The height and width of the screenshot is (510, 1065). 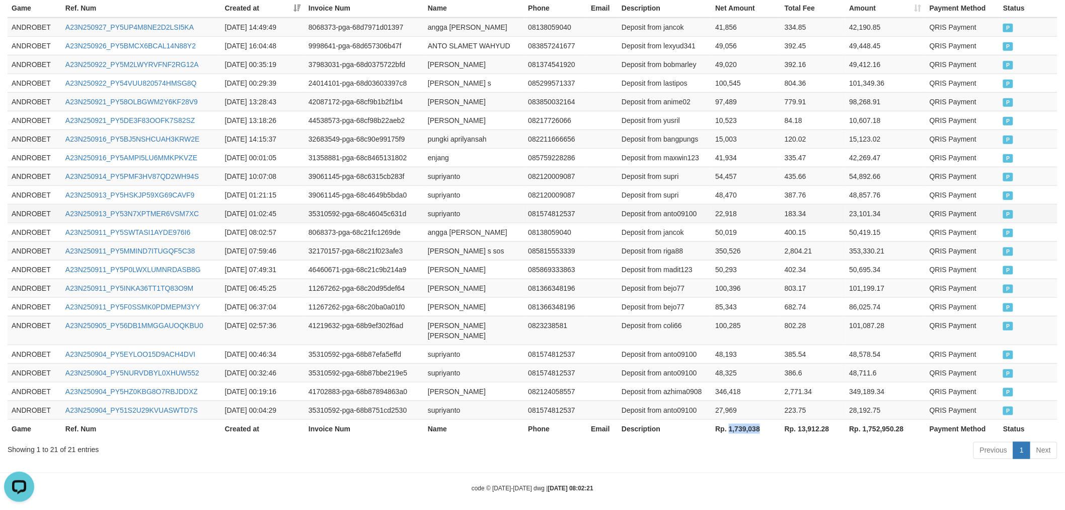 I want to click on td: 50,019, so click(x=746, y=232).